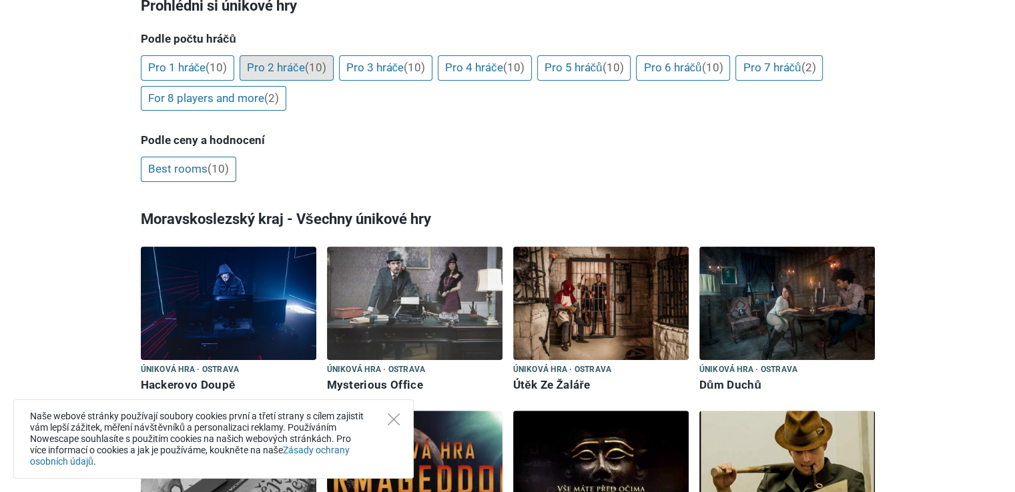 The height and width of the screenshot is (492, 1015). I want to click on h6: Útěk Ze Žaláře, so click(600, 385).